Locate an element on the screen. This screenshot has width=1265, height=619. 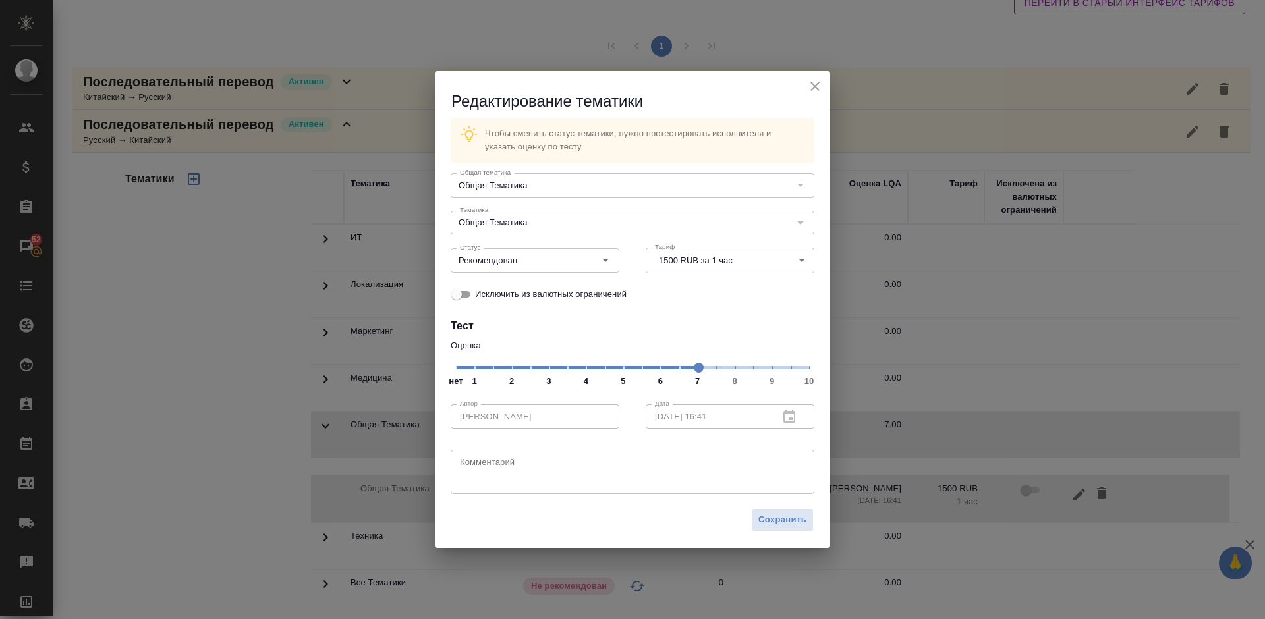
span: 3 is located at coordinates (548, 382).